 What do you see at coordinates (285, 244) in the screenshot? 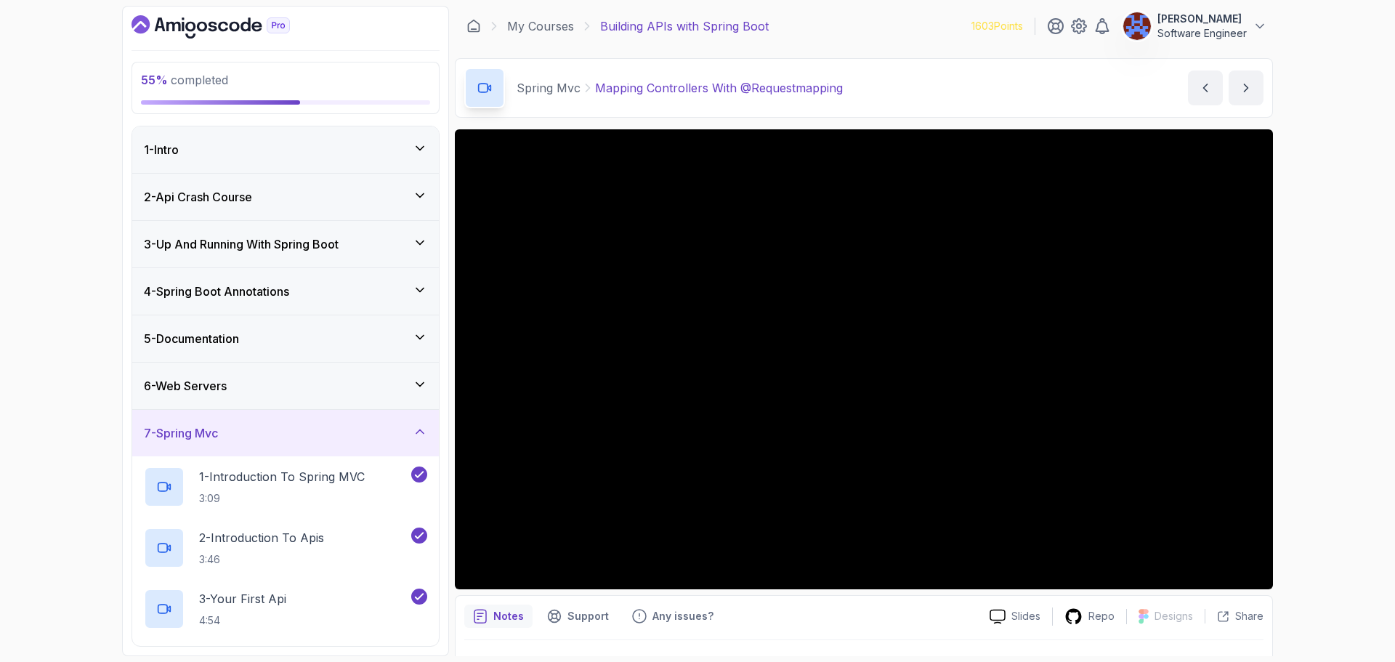
I see `button: 3-Up And Running With Spring Boot` at bounding box center [285, 244].